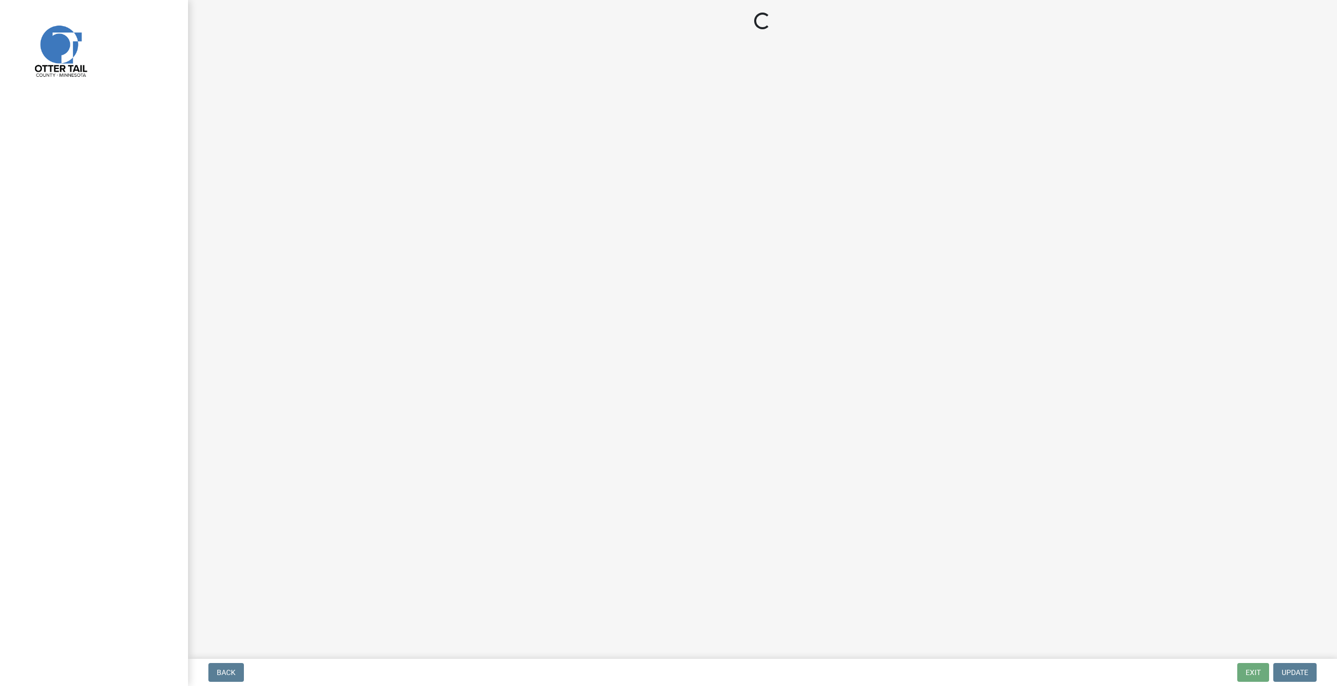 The width and height of the screenshot is (1337, 686). What do you see at coordinates (60, 50) in the screenshot?
I see `img: Otter Tail County, Minnesota` at bounding box center [60, 50].